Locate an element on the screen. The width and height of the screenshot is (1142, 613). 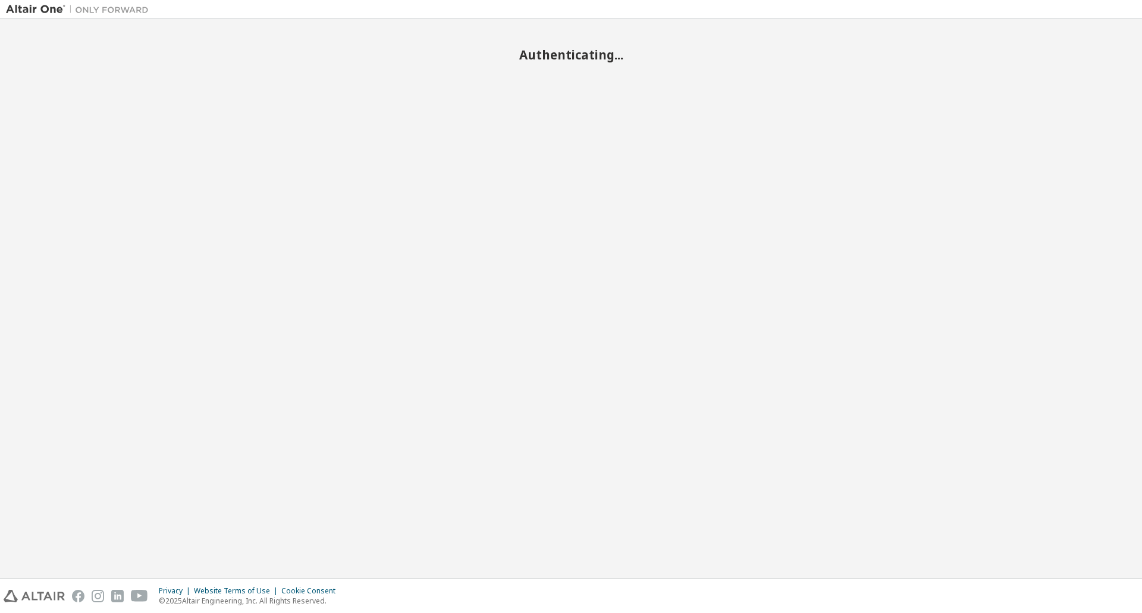
div: Privacy is located at coordinates (176, 591).